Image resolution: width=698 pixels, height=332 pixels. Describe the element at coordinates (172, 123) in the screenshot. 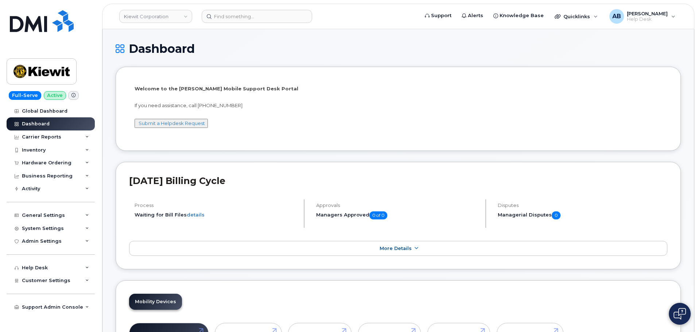

I see `a: Submit a Helpdesk Request` at that location.